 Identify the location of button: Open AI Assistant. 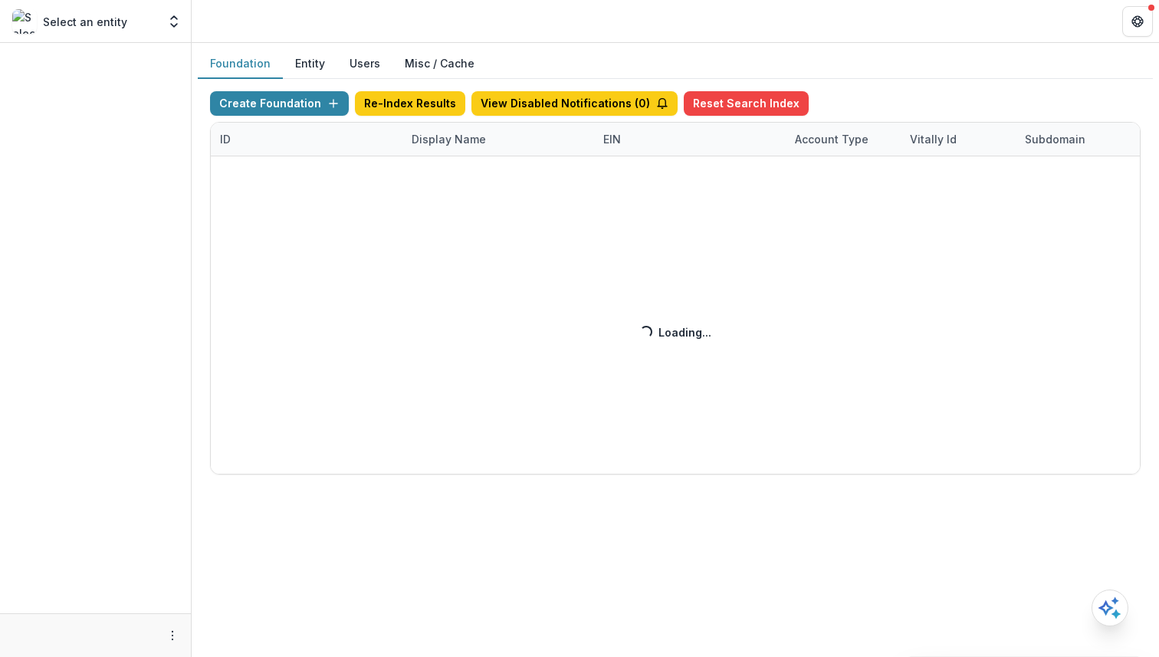
(1110, 608).